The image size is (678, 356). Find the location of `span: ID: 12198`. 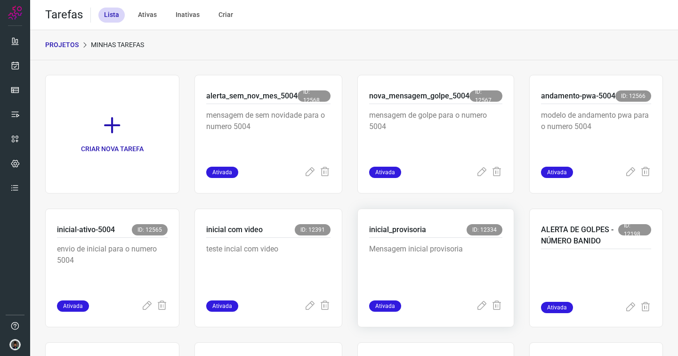

span: ID: 12198 is located at coordinates (635, 230).